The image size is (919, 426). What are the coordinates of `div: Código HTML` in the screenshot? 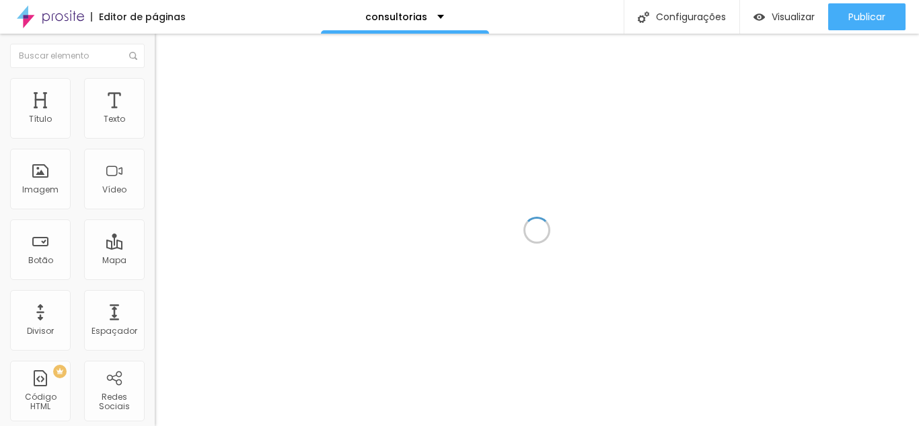 It's located at (40, 402).